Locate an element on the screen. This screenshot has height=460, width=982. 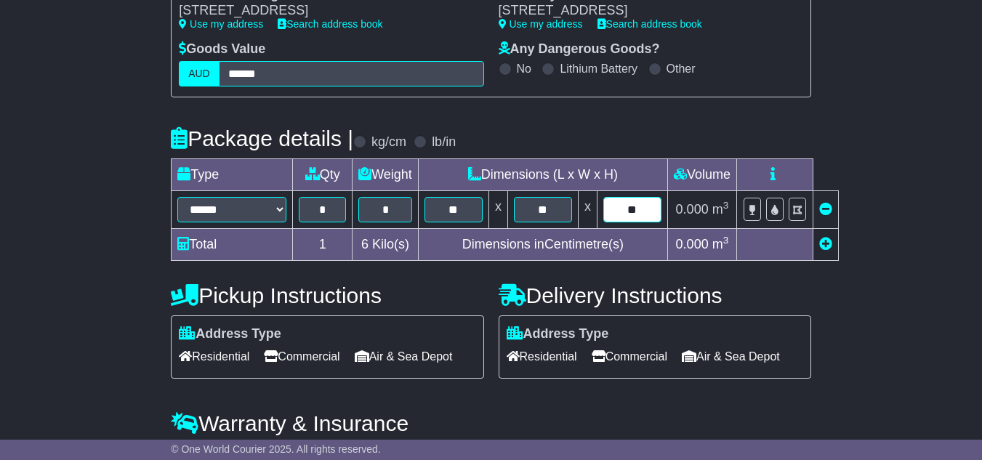
h4: Delivery Instructions is located at coordinates (655, 295).